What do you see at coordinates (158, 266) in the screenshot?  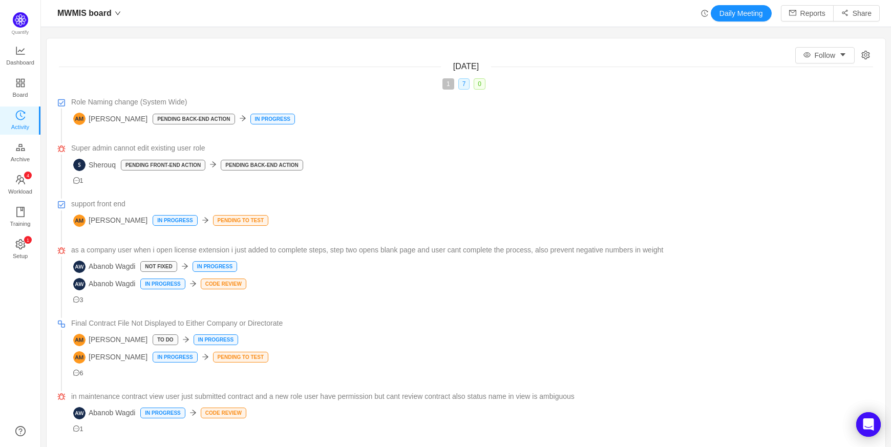 I see `p: Not Fixed` at bounding box center [158, 266].